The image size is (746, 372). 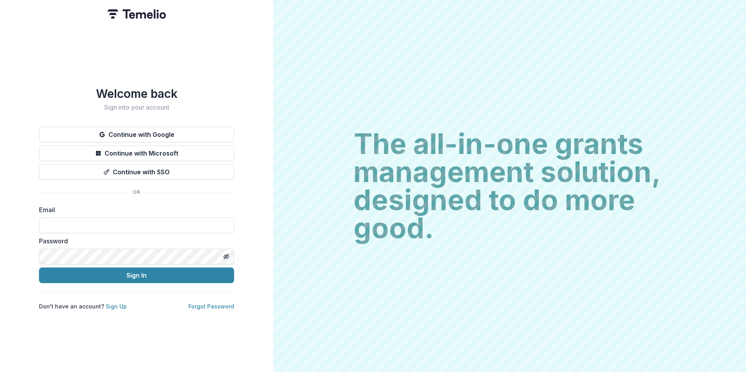 What do you see at coordinates (83, 306) in the screenshot?
I see `p: Don't have an account?` at bounding box center [83, 306].